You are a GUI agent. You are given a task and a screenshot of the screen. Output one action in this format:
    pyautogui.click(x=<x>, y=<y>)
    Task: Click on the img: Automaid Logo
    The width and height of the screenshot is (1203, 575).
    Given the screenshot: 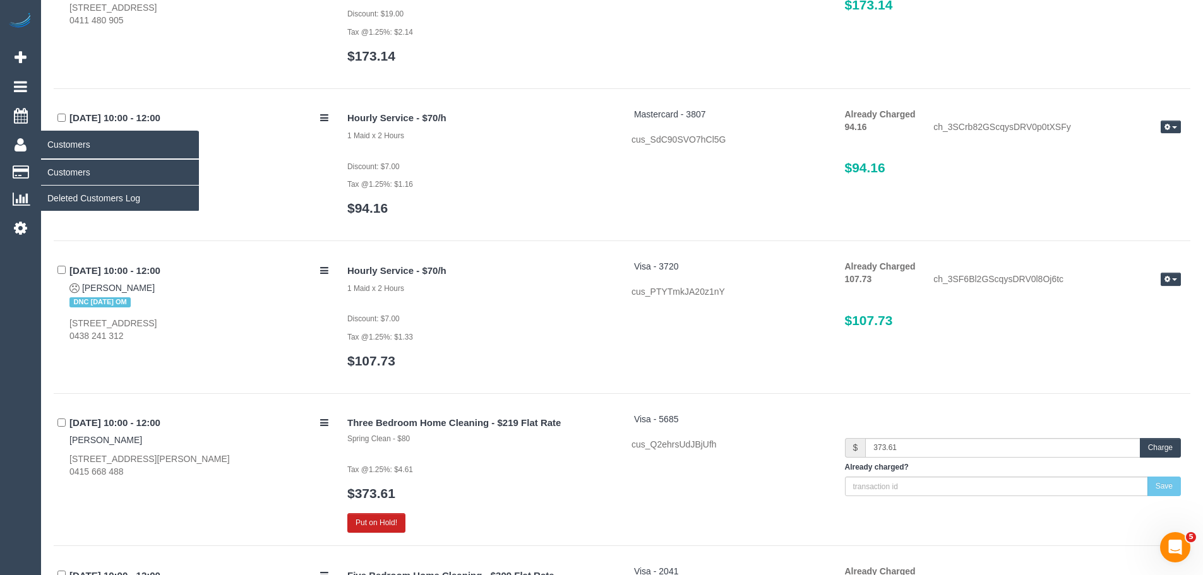 What is the action you would take?
    pyautogui.click(x=20, y=21)
    